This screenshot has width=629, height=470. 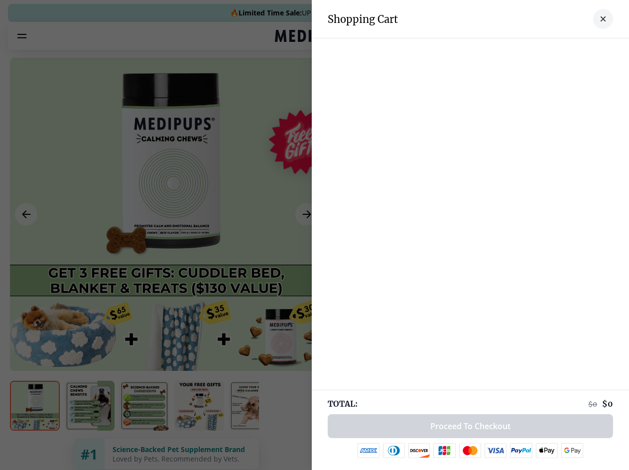 What do you see at coordinates (521, 450) in the screenshot?
I see `img: paypal` at bounding box center [521, 450].